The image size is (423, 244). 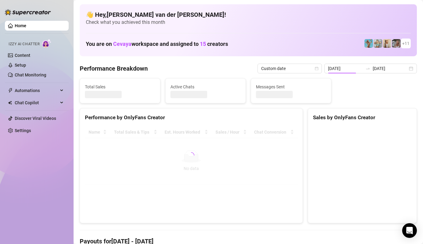 What do you see at coordinates (345, 69) in the screenshot?
I see `input: Start date` at bounding box center [345, 69].